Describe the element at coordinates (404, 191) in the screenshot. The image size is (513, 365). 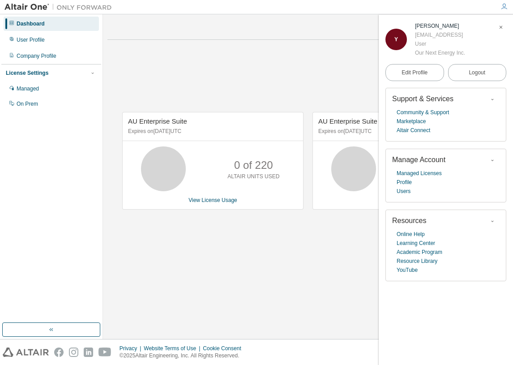
I see `a: Users` at that location.